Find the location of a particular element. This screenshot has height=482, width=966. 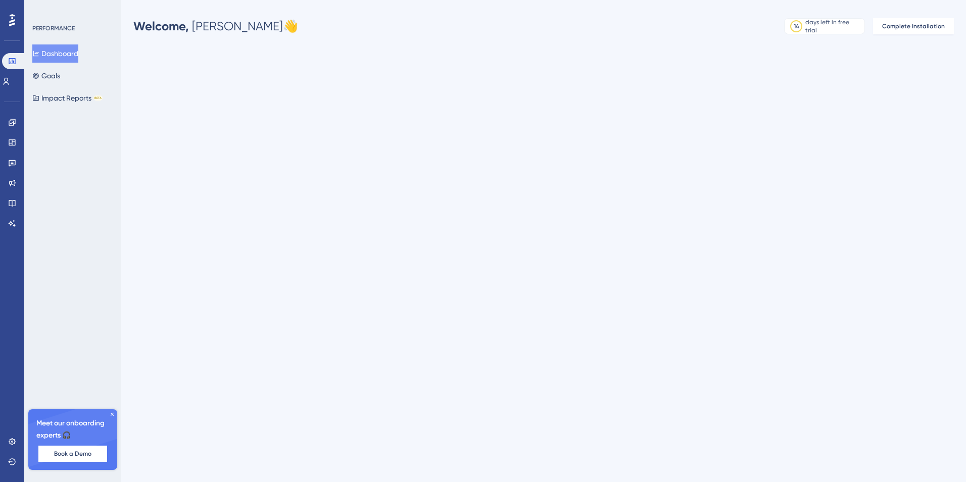

button: Impact ReportsBETA is located at coordinates (67, 98).